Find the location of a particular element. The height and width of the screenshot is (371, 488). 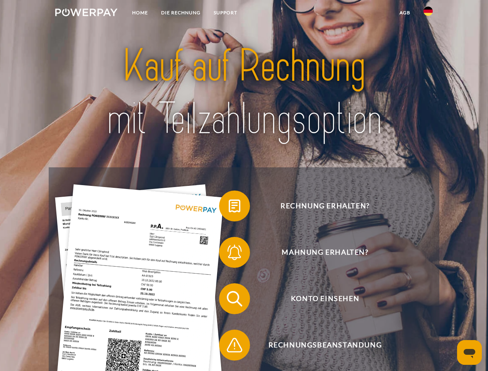

span: Rechnungsbeanstandung is located at coordinates (325, 345).